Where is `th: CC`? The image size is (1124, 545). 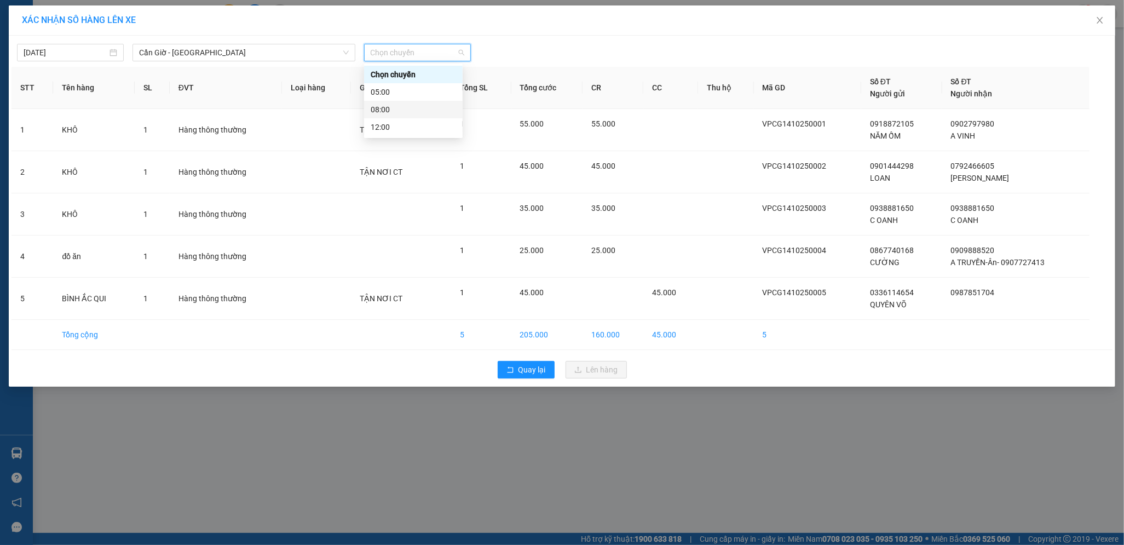 th: CC is located at coordinates (671, 88).